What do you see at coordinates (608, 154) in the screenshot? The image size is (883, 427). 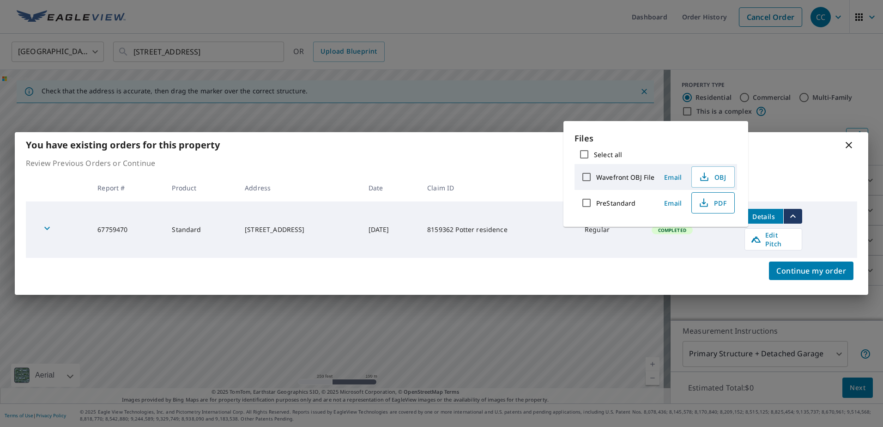 I see `label: Select all` at bounding box center [608, 154].